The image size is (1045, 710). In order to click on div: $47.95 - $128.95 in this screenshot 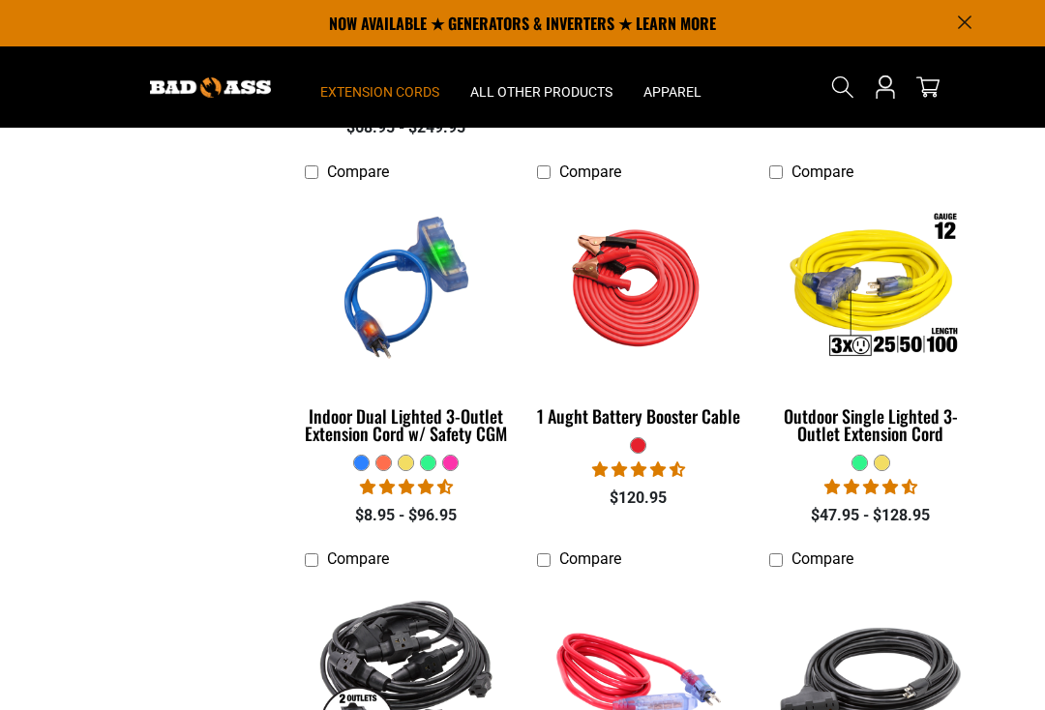, I will do `click(871, 516)`.